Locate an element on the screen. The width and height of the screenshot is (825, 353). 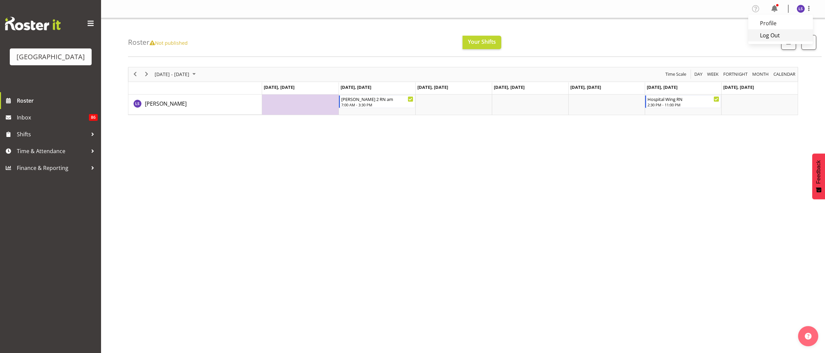
span: Week is located at coordinates (713, 74).